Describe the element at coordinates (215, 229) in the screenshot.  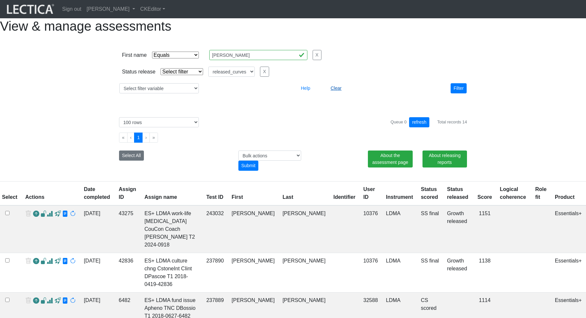
I see `td: 243032` at that location.